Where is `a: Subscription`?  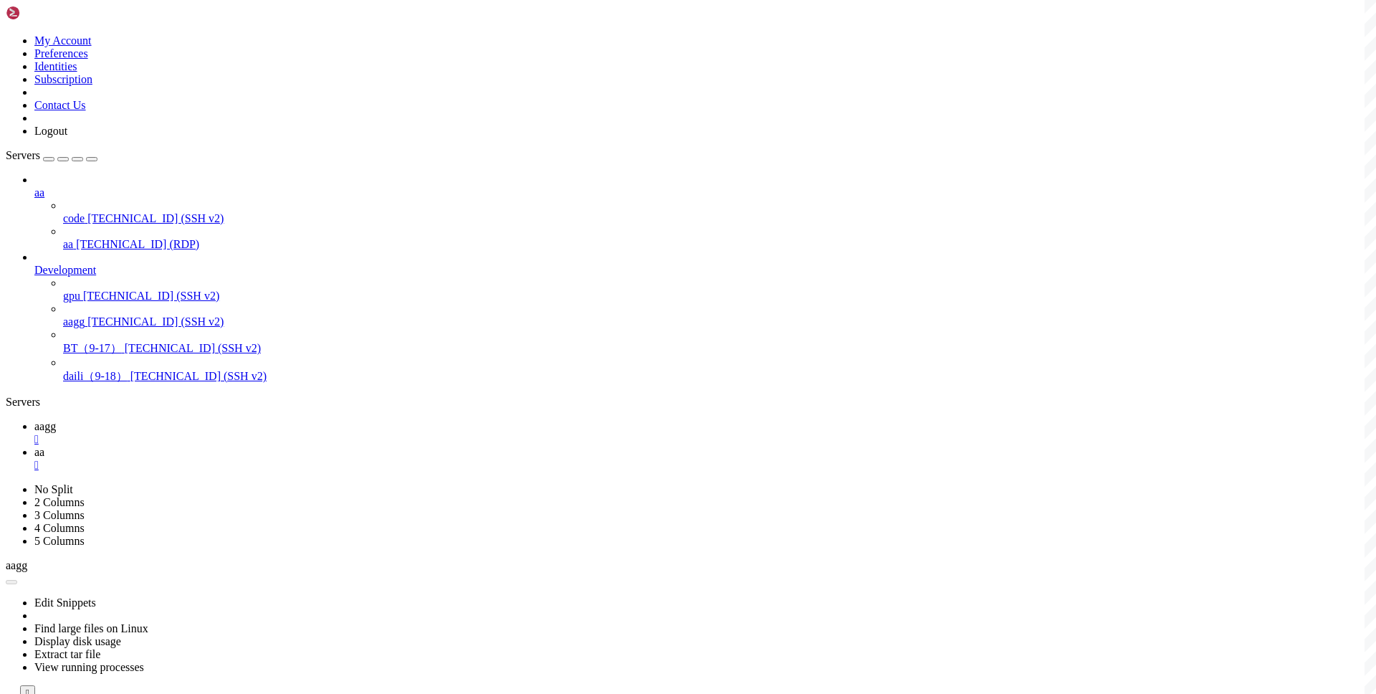
a: Subscription is located at coordinates (63, 79).